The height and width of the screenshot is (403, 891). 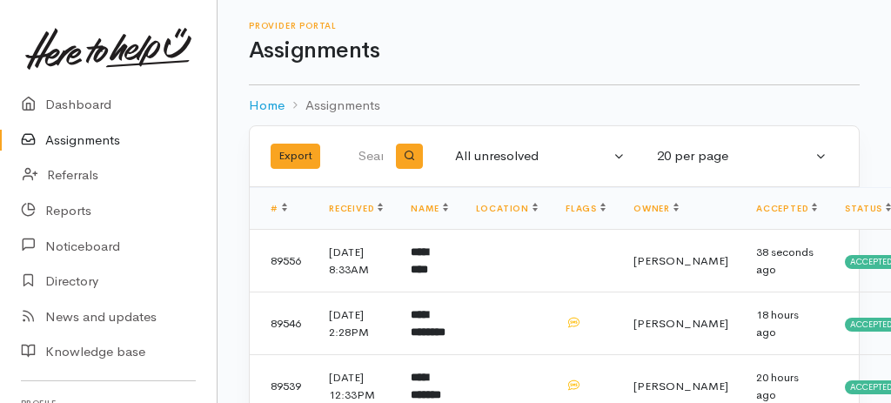 I want to click on div: All unresolved, so click(x=533, y=156).